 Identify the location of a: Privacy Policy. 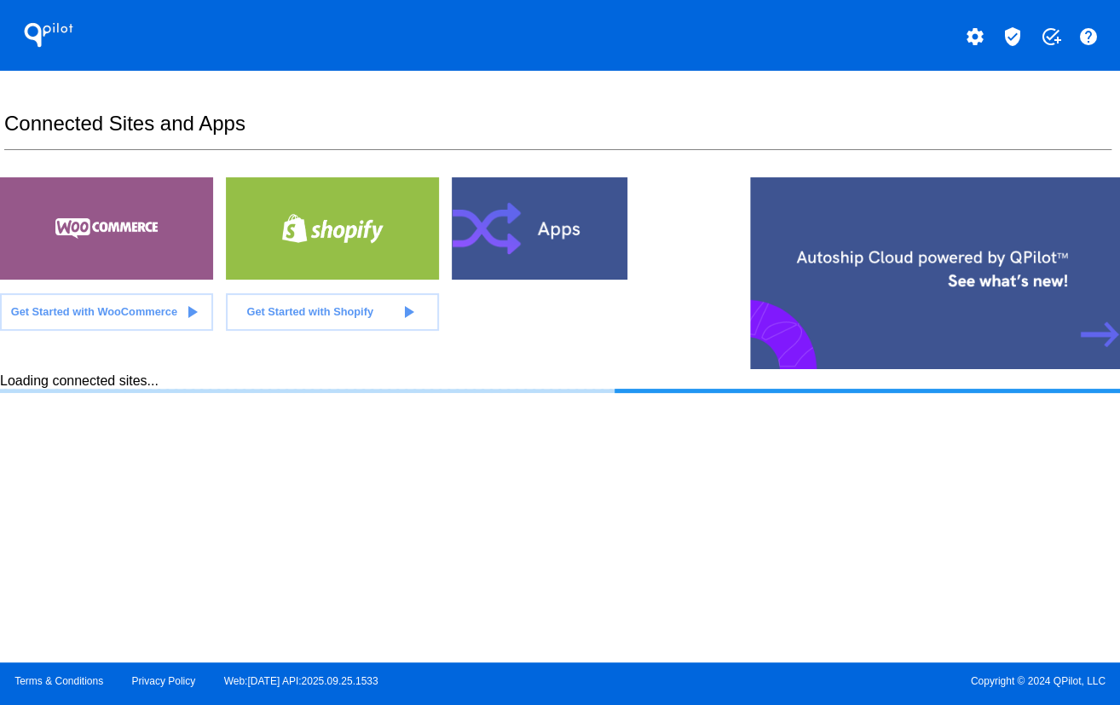
(164, 681).